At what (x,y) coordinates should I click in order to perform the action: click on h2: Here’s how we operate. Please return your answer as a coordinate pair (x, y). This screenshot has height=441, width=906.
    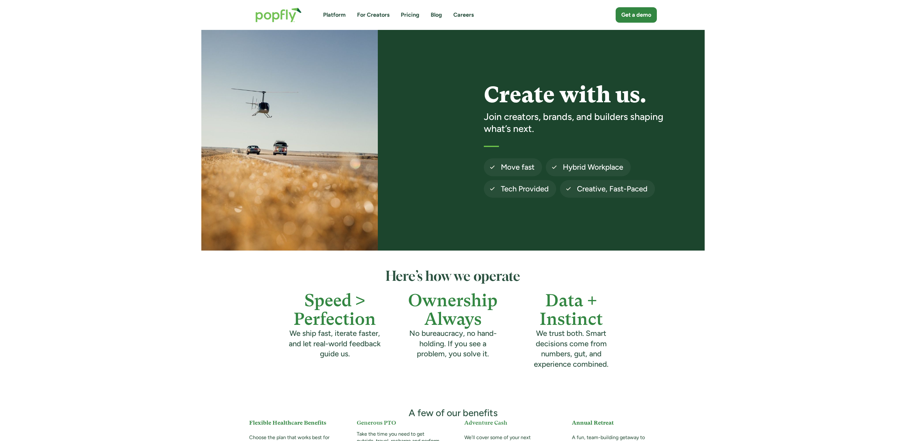
    Looking at the image, I should click on (453, 277).